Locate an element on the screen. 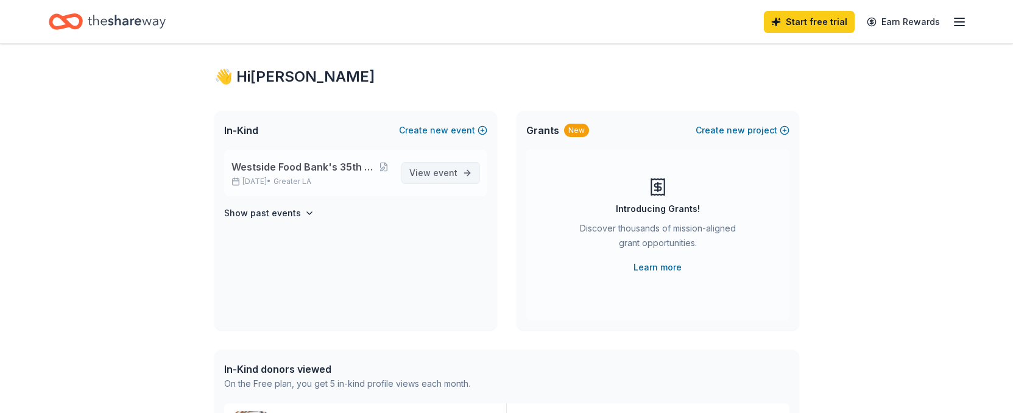 The image size is (1013, 413). div: On the Free plan, you get 5 in-kind profile views each month. is located at coordinates (347, 384).